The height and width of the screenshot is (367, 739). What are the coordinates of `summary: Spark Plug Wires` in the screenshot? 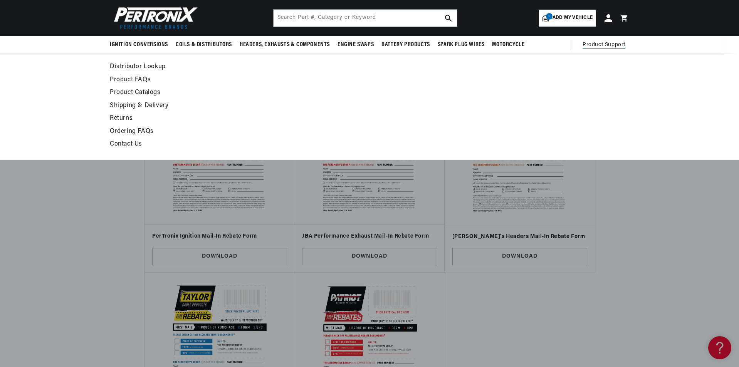 It's located at (461, 45).